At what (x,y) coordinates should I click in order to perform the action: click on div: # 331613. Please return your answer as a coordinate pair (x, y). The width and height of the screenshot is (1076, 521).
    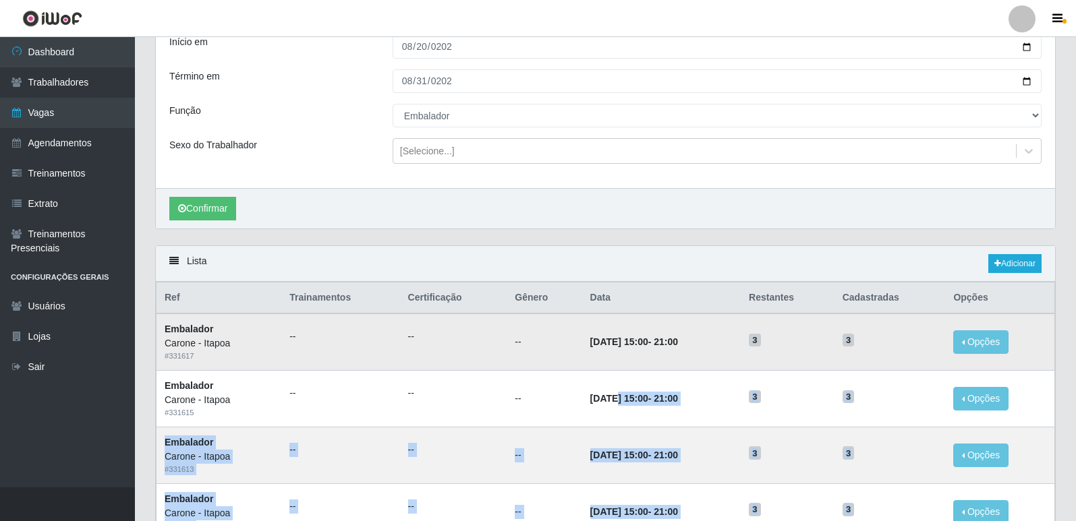
    Looking at the image, I should click on (218, 469).